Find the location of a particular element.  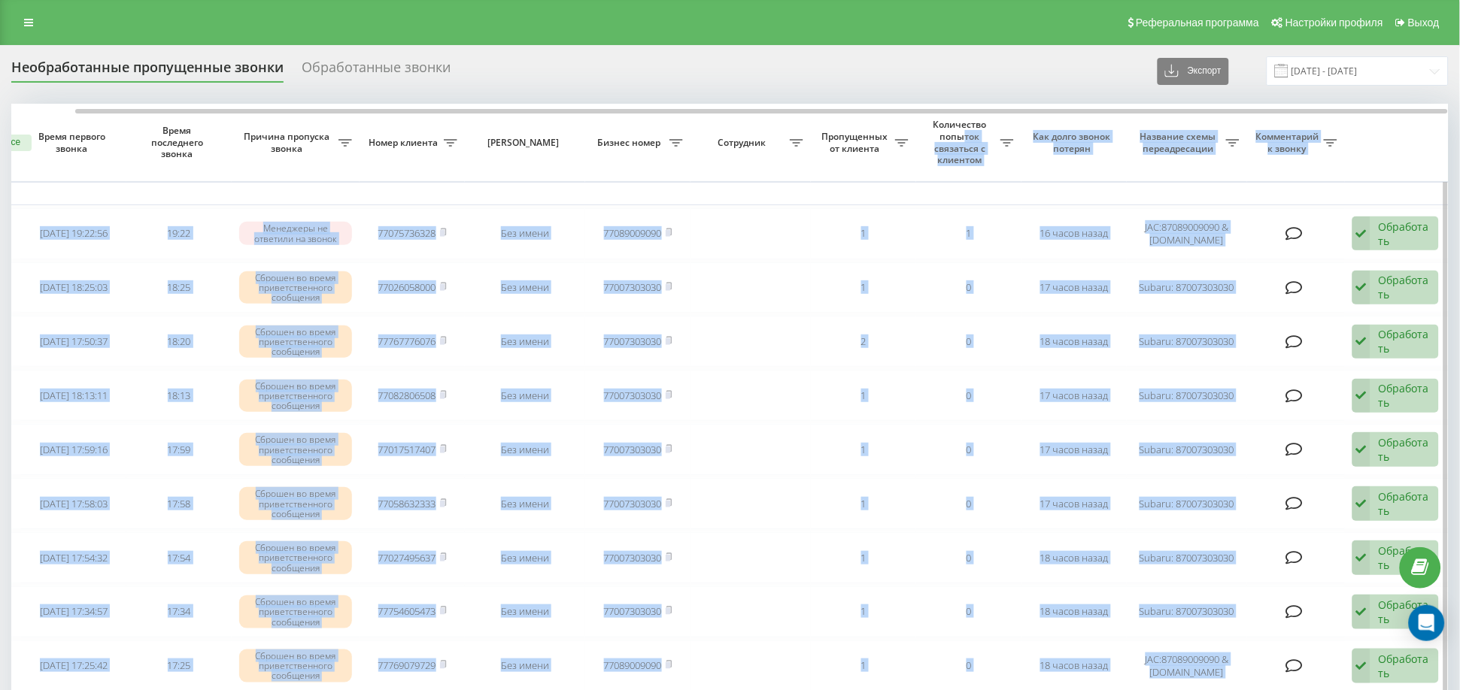

span: Комментарий к звонку is located at coordinates (1289, 142).